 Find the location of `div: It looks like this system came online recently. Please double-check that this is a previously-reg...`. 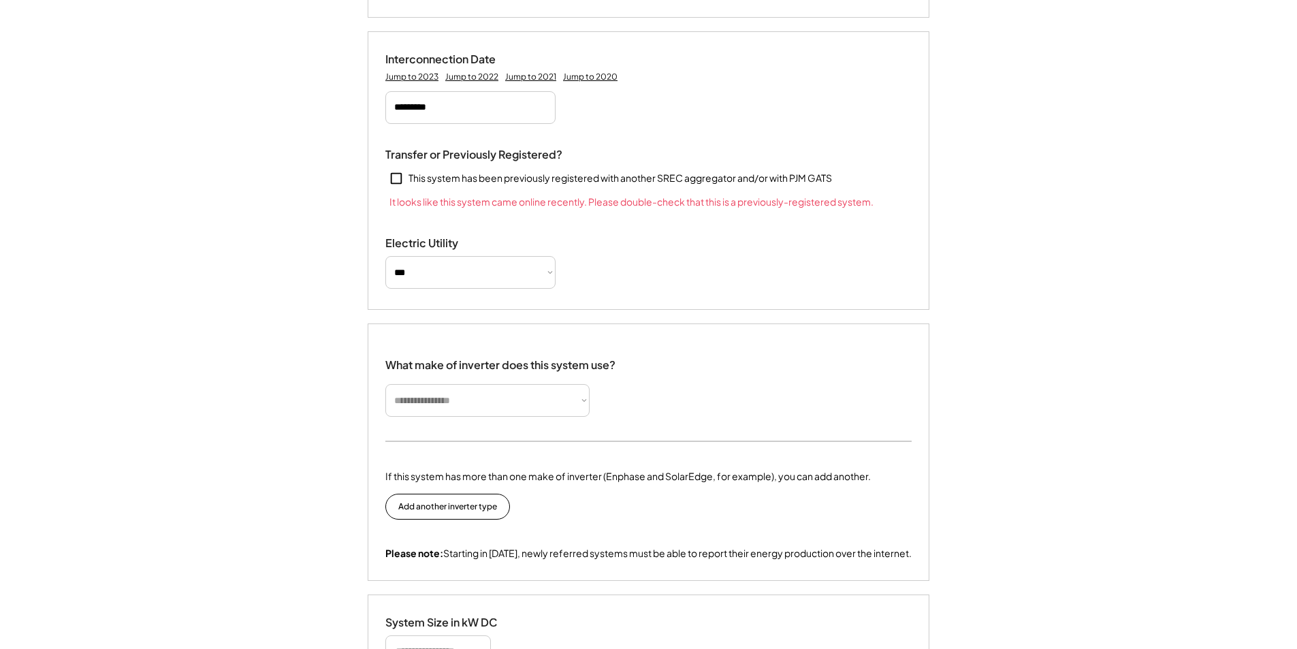

div: It looks like this system came online recently. Please double-check that this is a previously-reg... is located at coordinates (629, 201).